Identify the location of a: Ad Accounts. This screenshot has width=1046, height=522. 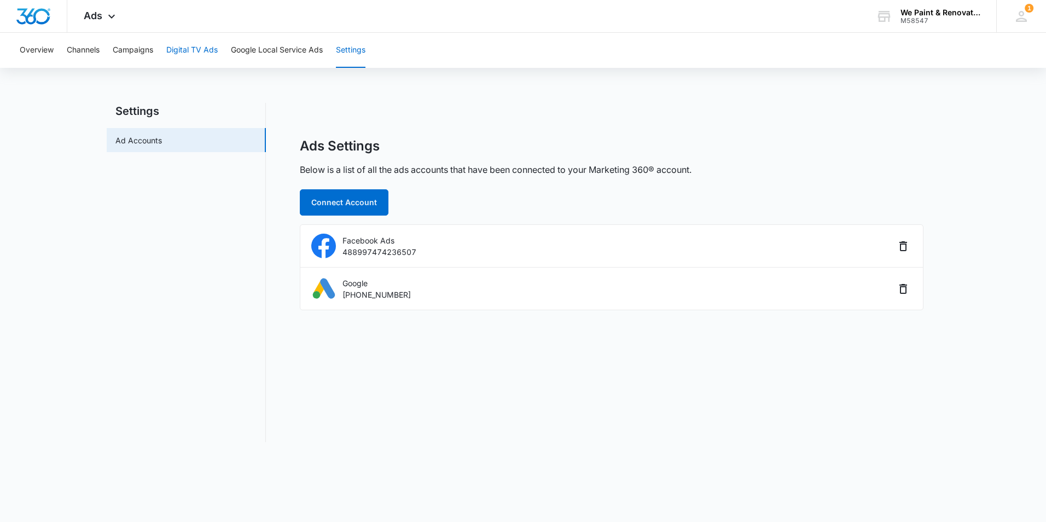
(138, 140).